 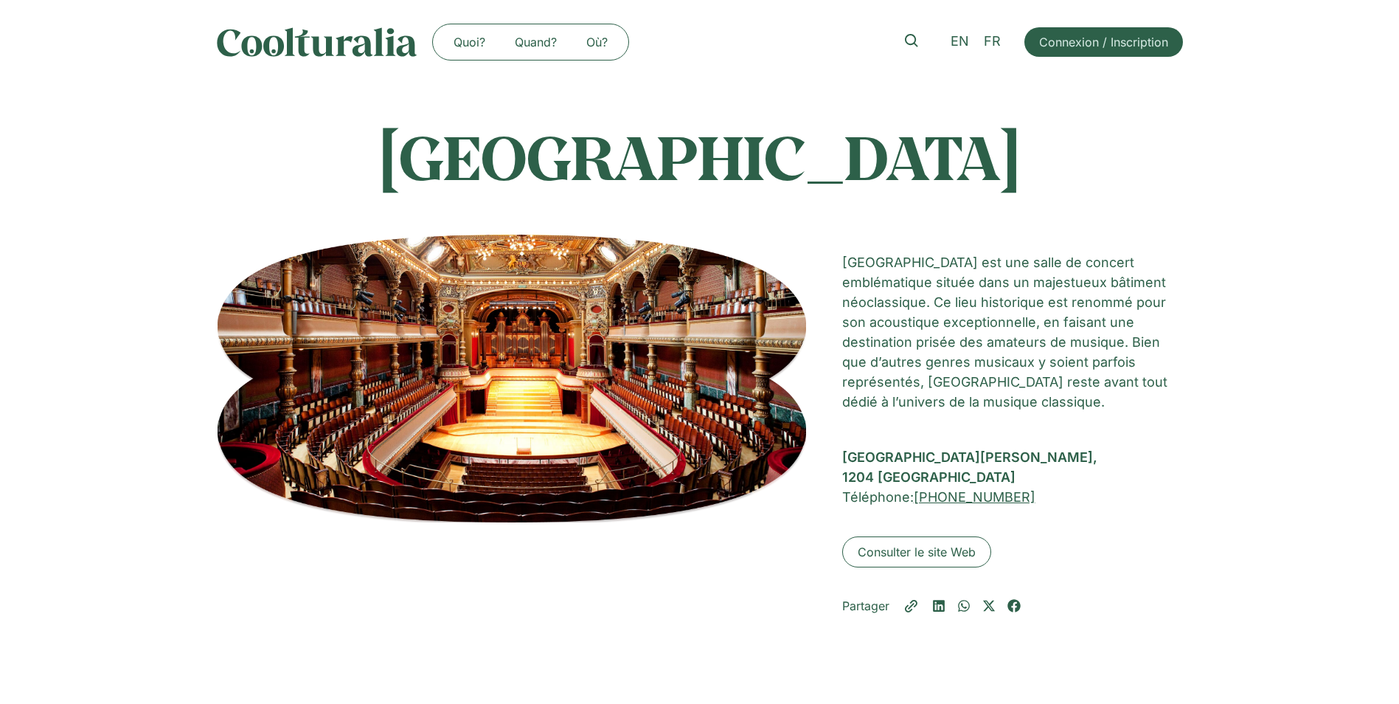 I want to click on span: Consulter le site Web, so click(x=917, y=552).